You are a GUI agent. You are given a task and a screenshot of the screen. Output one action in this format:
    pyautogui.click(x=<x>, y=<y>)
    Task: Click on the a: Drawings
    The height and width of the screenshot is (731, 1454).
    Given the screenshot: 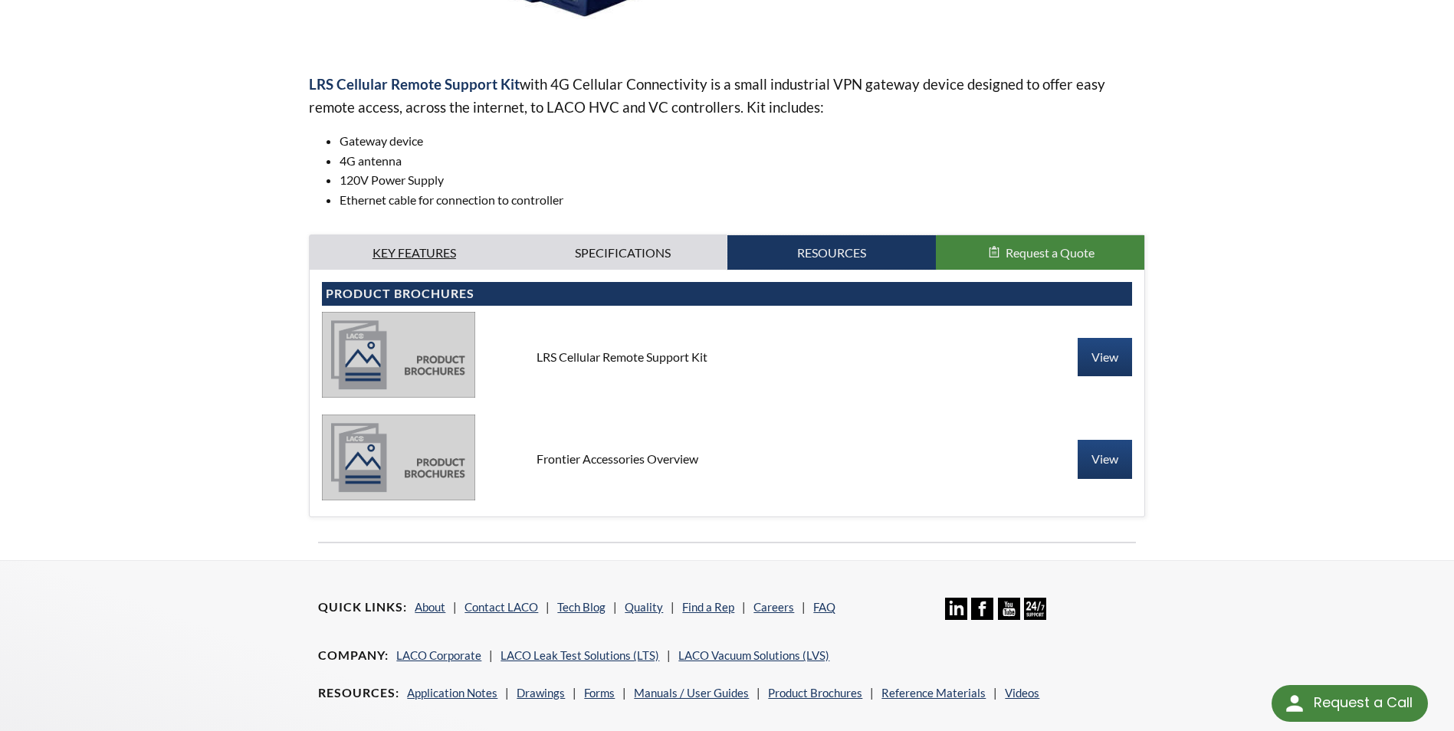 What is the action you would take?
    pyautogui.click(x=540, y=693)
    